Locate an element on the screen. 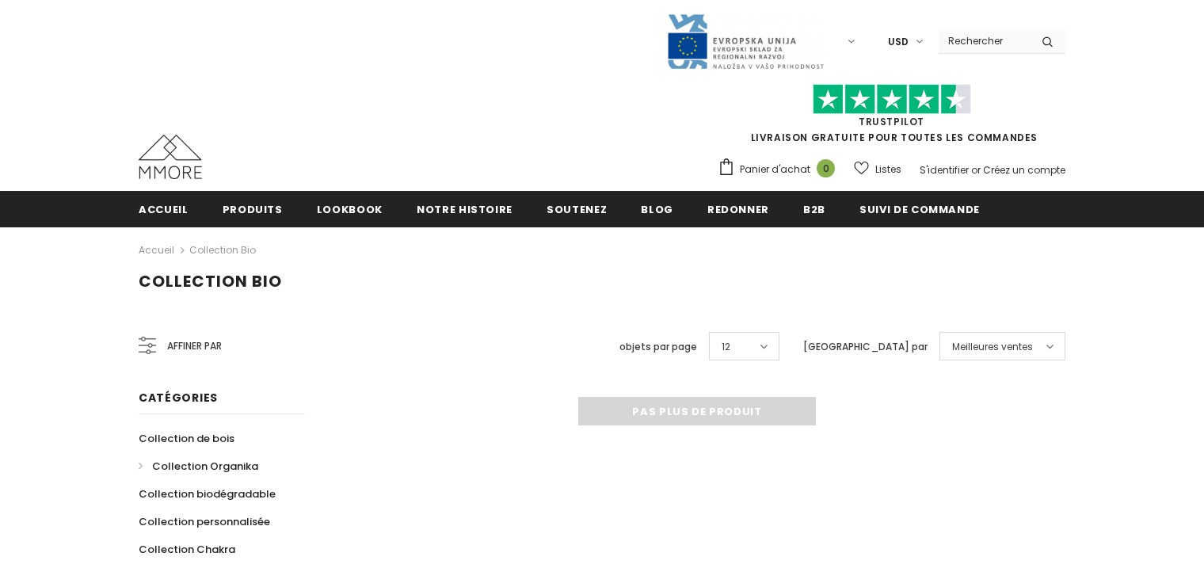 The image size is (1204, 587). span: Collection Organika is located at coordinates (205, 466).